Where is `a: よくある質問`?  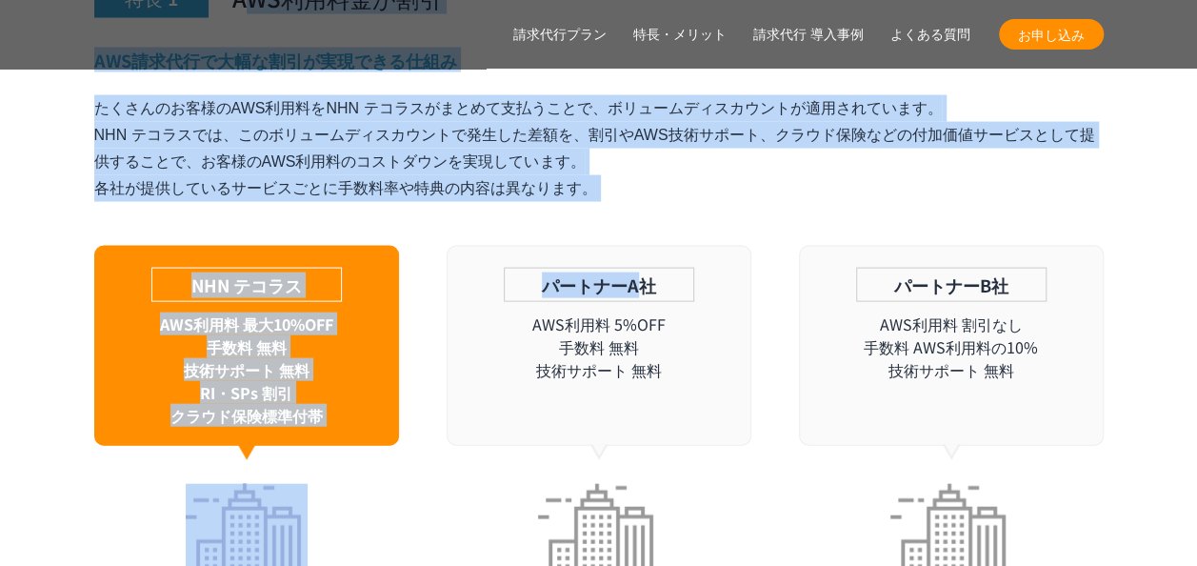
a: よくある質問 is located at coordinates (930, 34).